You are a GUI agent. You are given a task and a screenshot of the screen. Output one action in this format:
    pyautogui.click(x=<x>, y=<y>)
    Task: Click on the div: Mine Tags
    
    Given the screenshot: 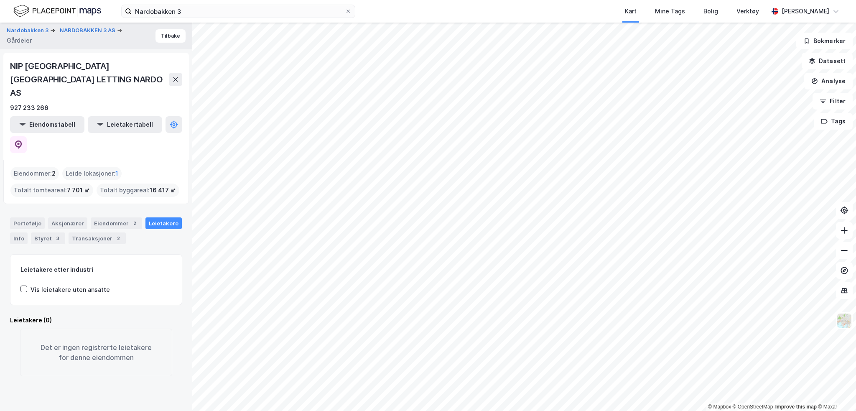 What is the action you would take?
    pyautogui.click(x=670, y=11)
    